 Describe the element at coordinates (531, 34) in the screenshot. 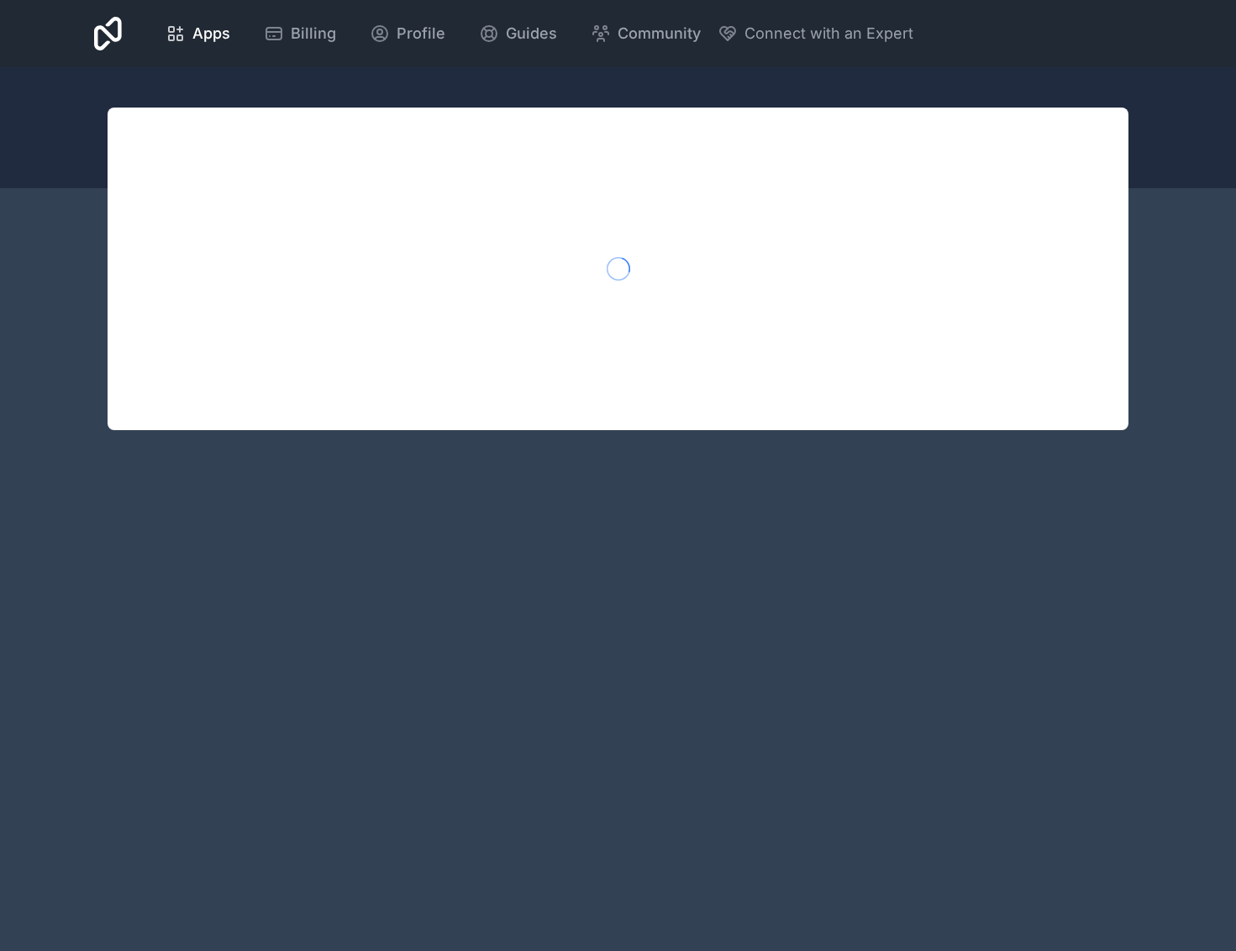

I see `span: Guides` at that location.